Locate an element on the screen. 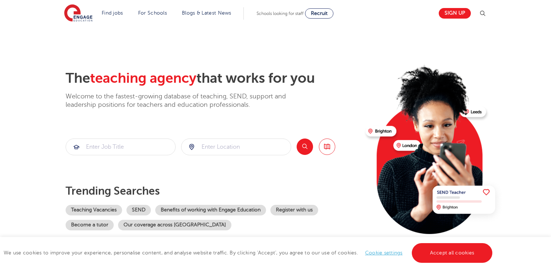 This screenshot has height=269, width=551. a: Find jobs is located at coordinates (112, 13).